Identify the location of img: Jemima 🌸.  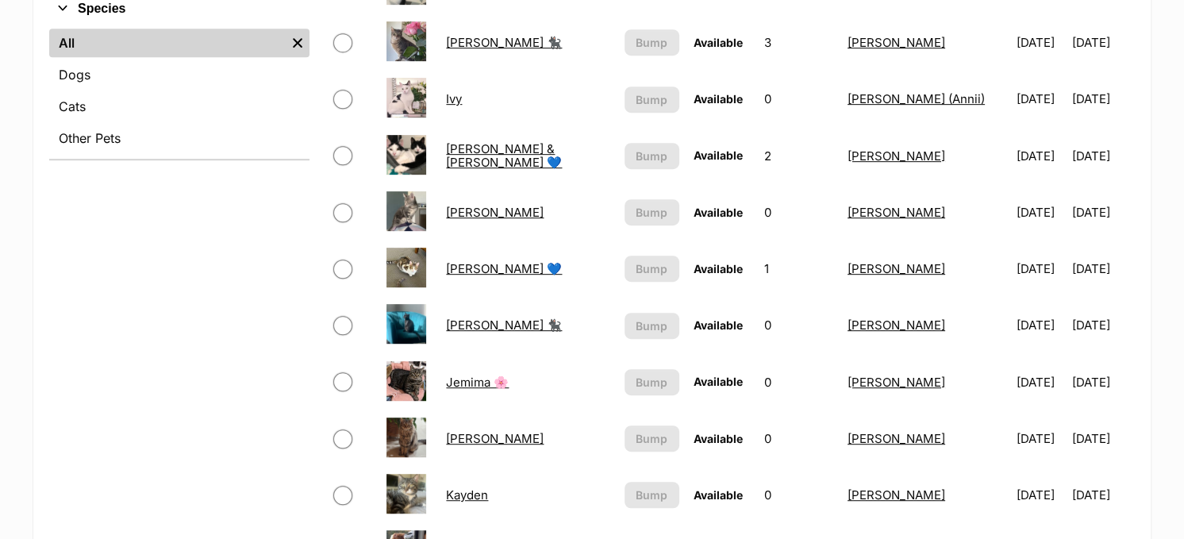
(406, 381).